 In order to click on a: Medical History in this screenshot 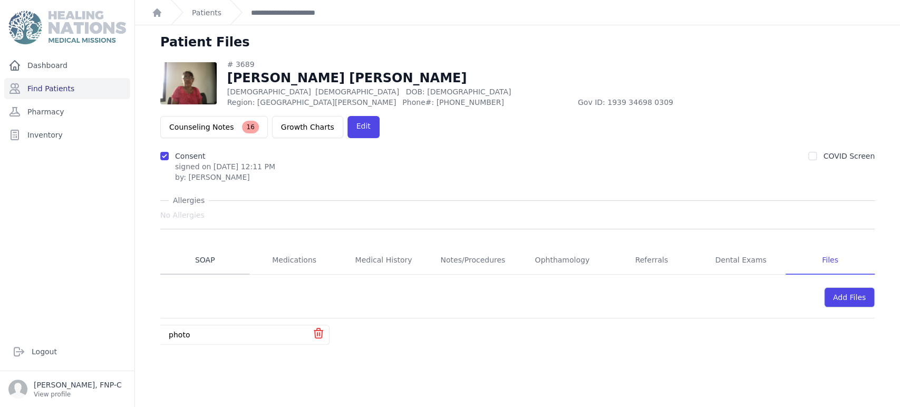, I will do `click(383, 260)`.